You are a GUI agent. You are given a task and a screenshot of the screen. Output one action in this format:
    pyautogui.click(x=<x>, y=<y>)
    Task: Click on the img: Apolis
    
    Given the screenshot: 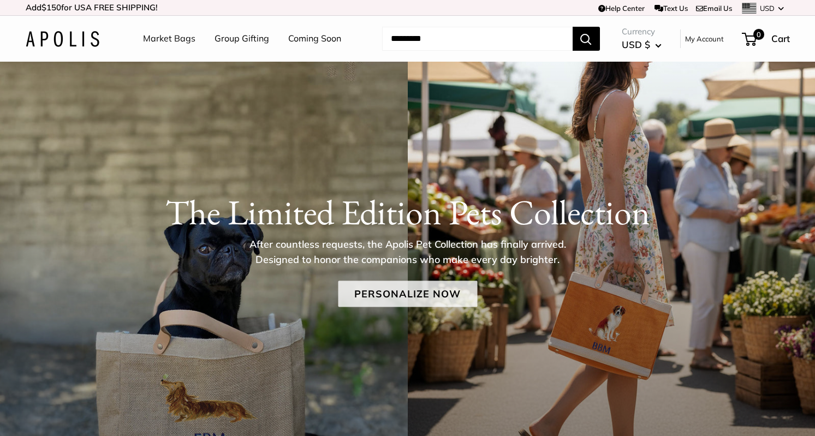 What is the action you would take?
    pyautogui.click(x=62, y=39)
    